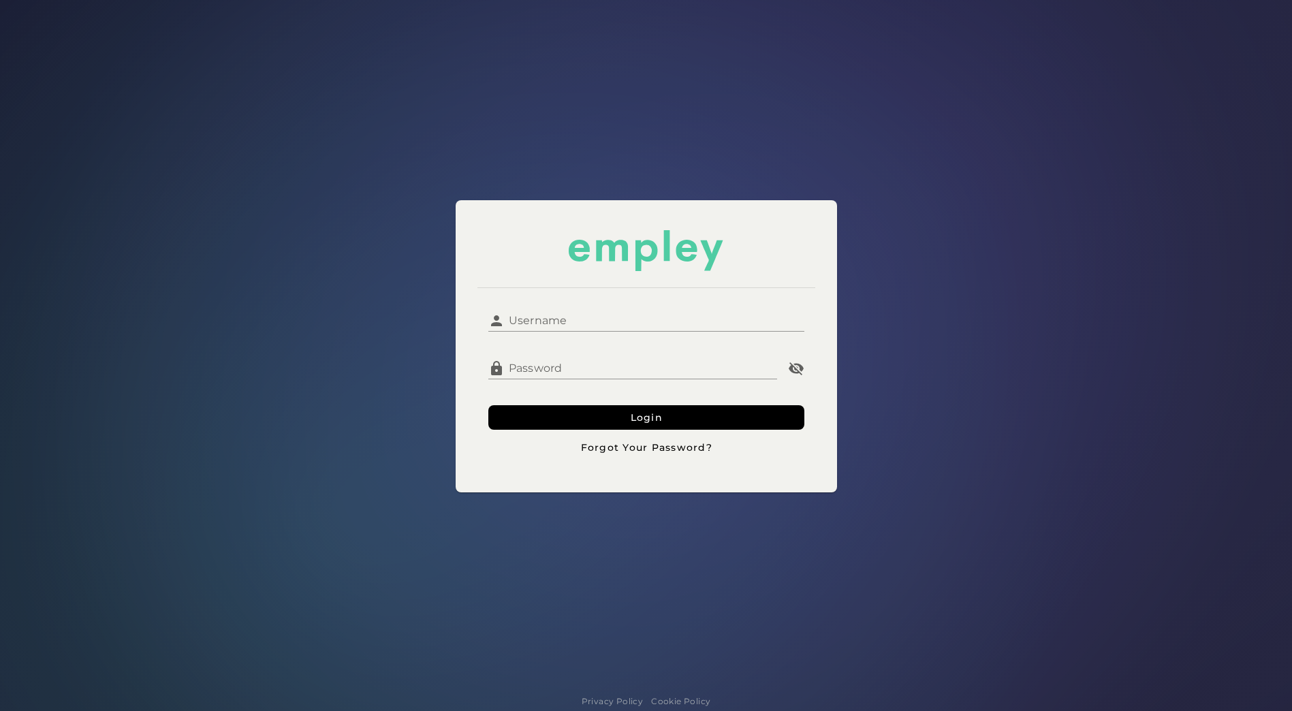 The width and height of the screenshot is (1292, 711). What do you see at coordinates (681, 702) in the screenshot?
I see `a: Cookie Policy` at bounding box center [681, 702].